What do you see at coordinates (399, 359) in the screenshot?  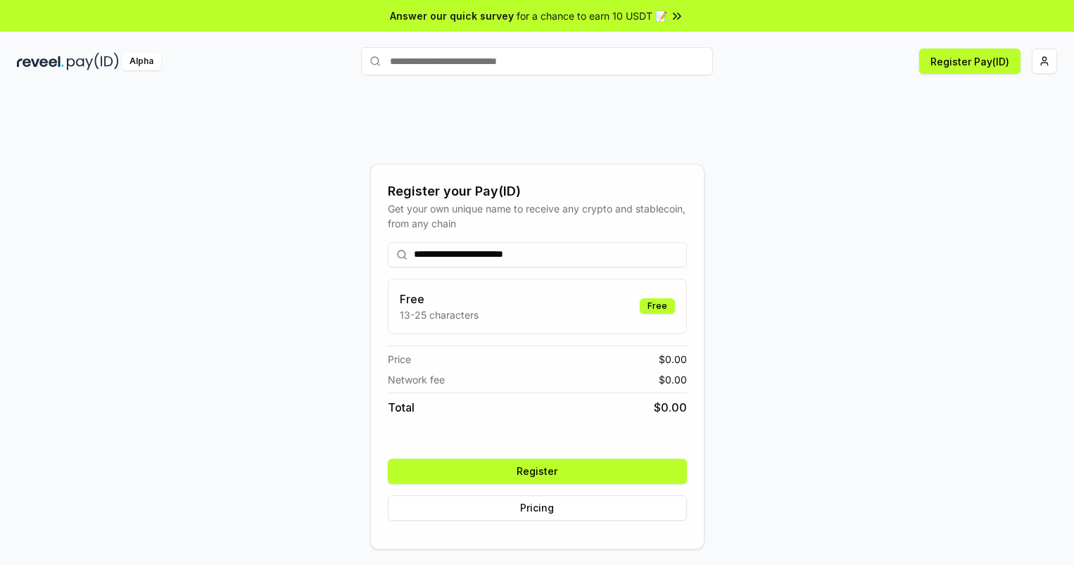 I see `span: Price` at bounding box center [399, 359].